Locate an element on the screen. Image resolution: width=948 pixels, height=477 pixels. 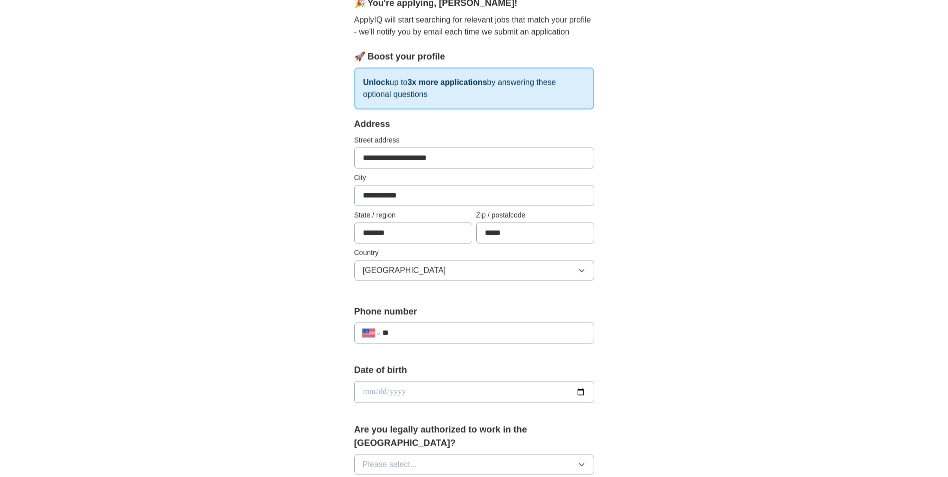
strong: 3x more applications is located at coordinates (447, 82).